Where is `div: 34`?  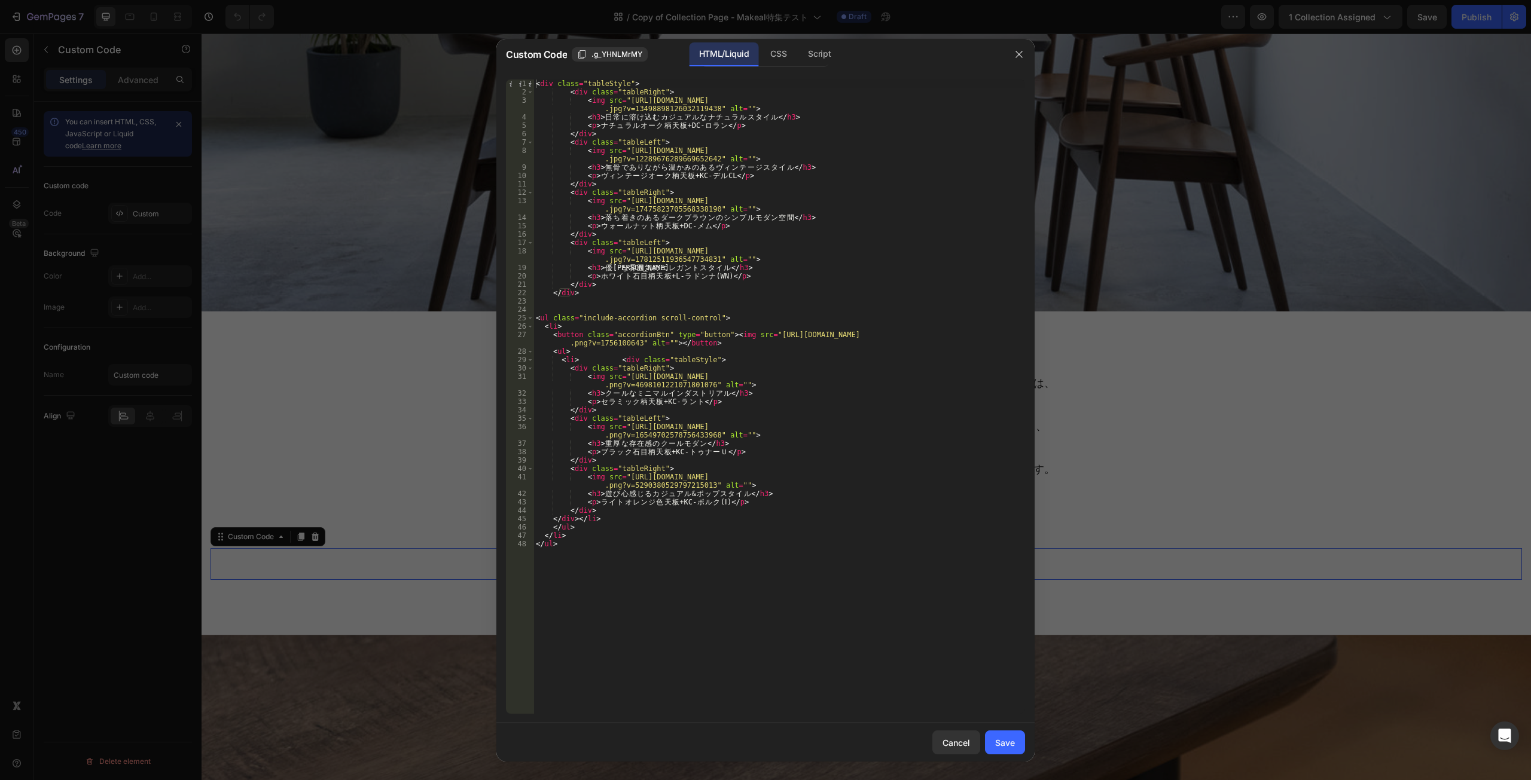
div: 34 is located at coordinates (520, 410).